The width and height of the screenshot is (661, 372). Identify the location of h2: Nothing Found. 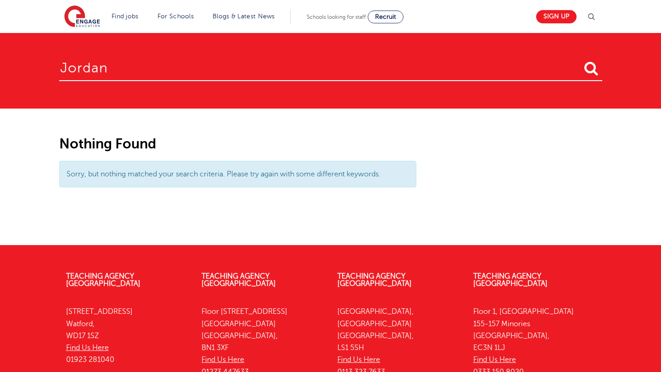
(238, 144).